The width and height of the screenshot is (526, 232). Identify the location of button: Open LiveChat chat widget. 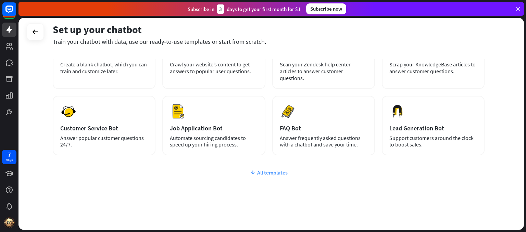
(16, 13).